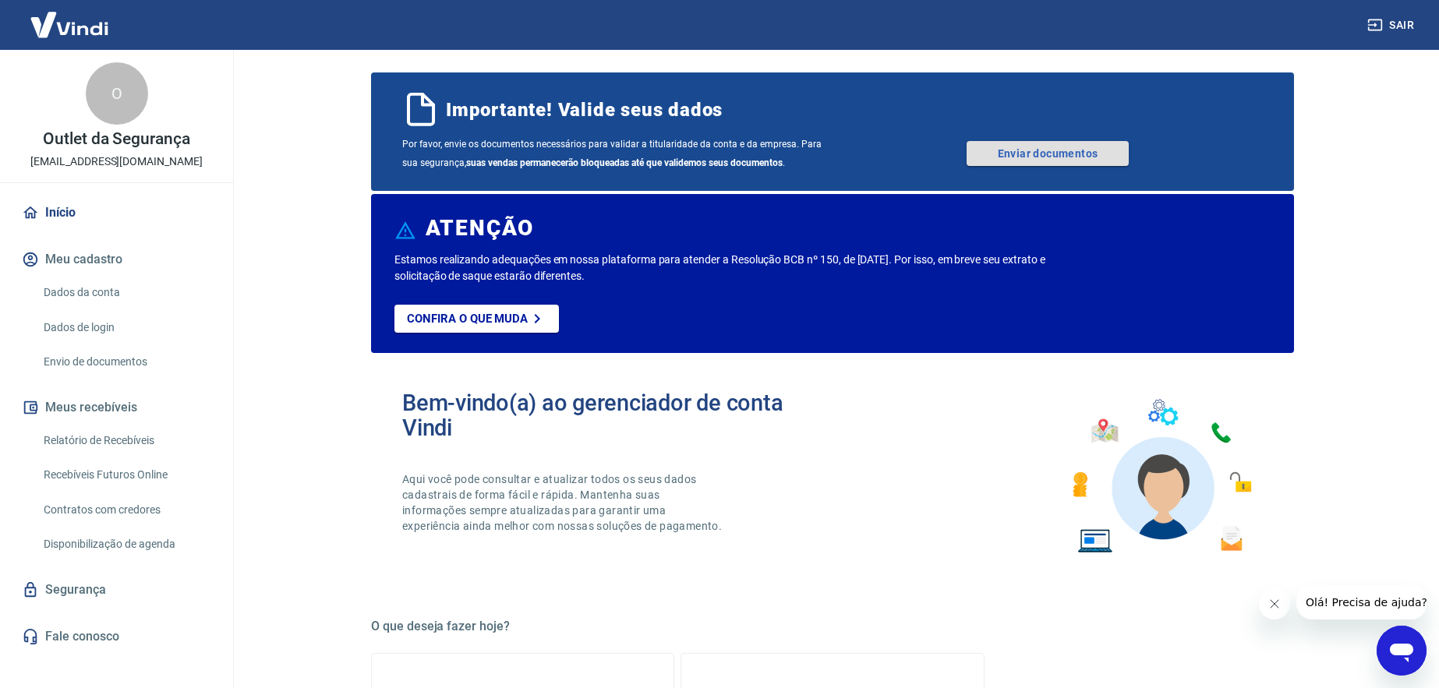  What do you see at coordinates (126, 510) in the screenshot?
I see `a: Contratos com credores` at bounding box center [126, 510].